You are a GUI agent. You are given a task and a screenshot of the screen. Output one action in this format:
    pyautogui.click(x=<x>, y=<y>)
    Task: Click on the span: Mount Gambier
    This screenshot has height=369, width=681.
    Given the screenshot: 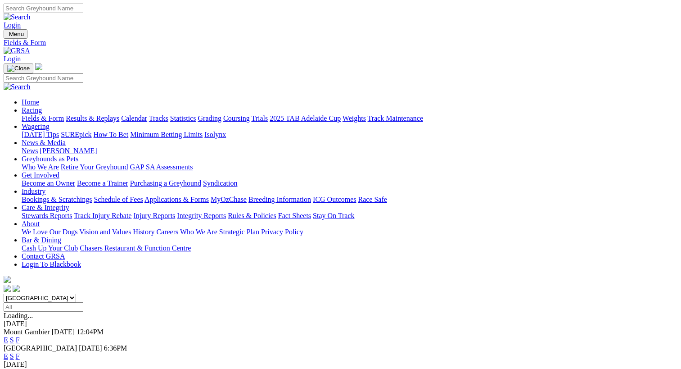 What is the action you would take?
    pyautogui.click(x=27, y=331)
    